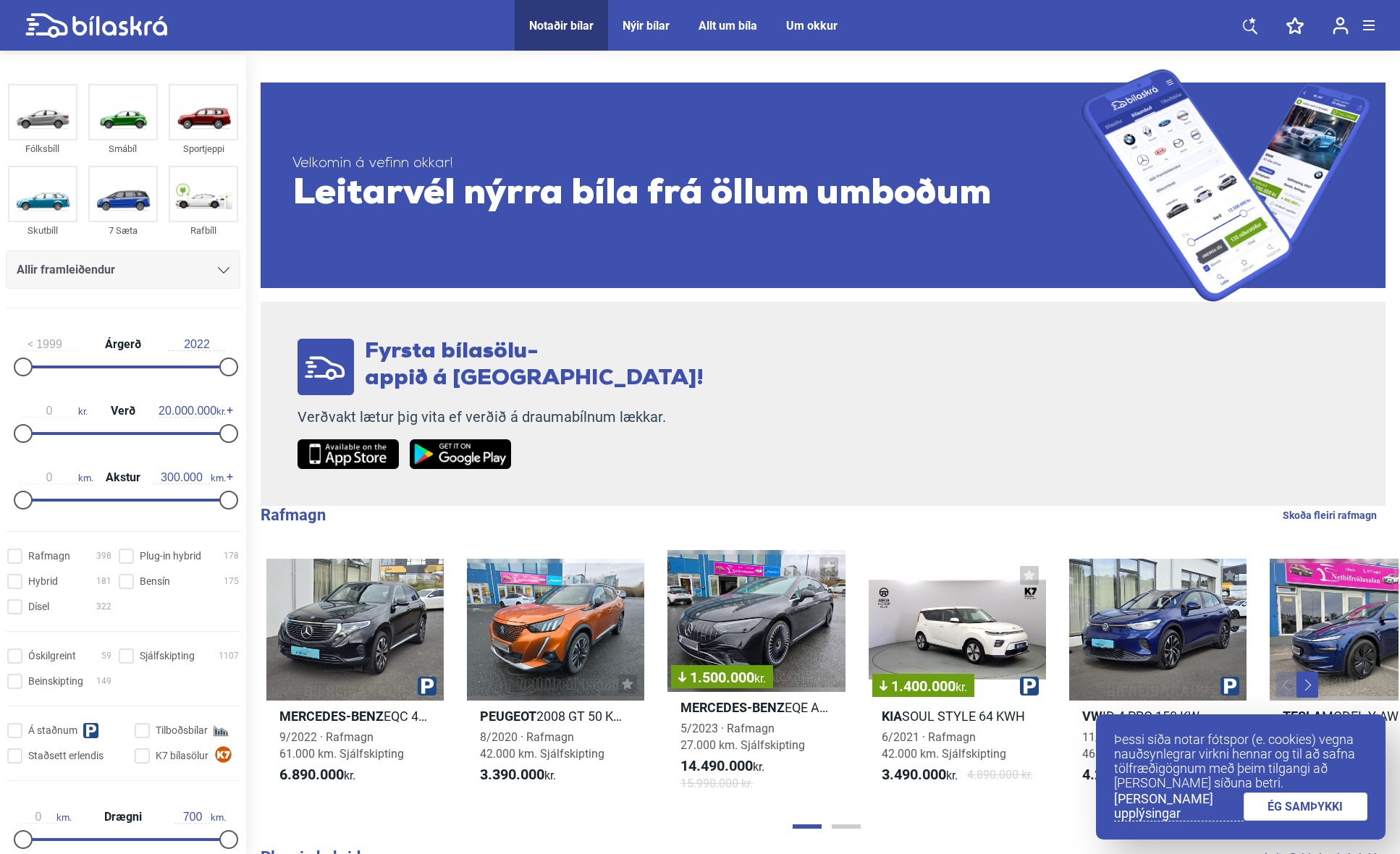 Image resolution: width=1400 pixels, height=854 pixels. I want to click on h2: ID.4 PRO 150 KW, so click(1157, 715).